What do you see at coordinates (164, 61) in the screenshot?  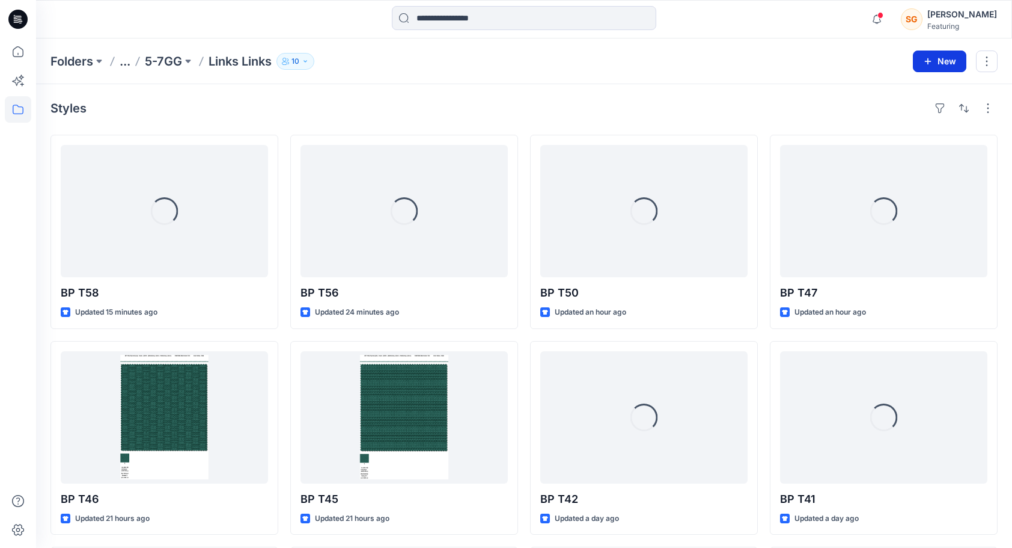 I see `a: 5-7GG` at bounding box center [164, 61].